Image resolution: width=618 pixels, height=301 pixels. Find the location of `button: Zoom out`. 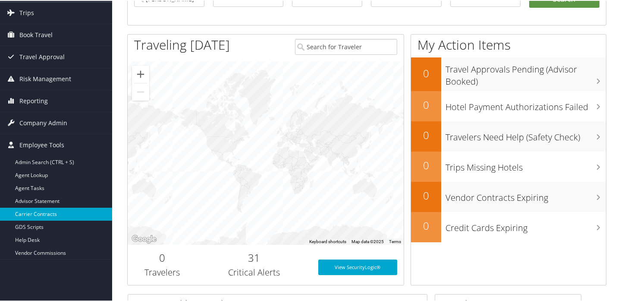

button: Zoom out is located at coordinates (141, 91).